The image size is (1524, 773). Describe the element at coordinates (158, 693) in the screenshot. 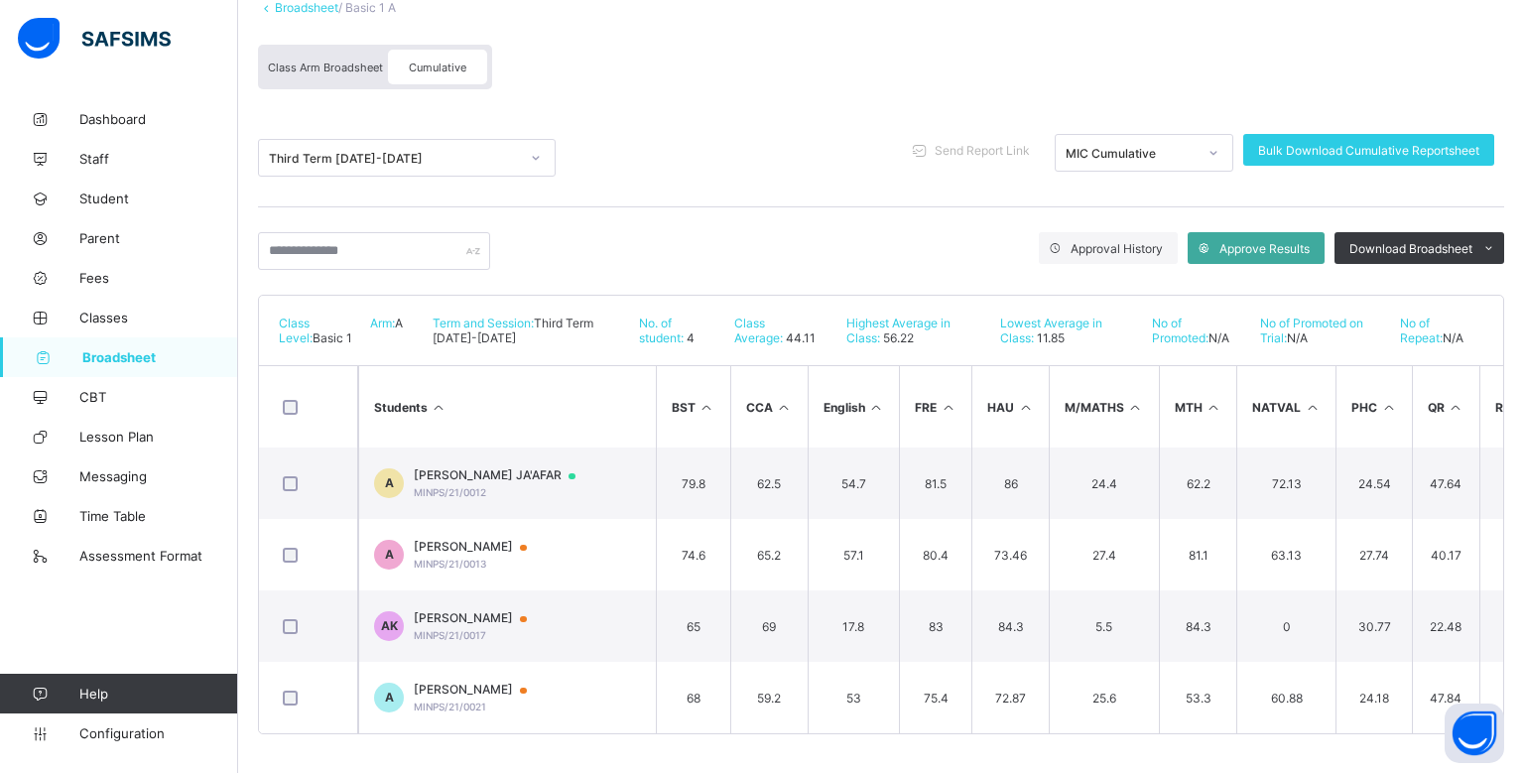

I see `span: Help` at that location.